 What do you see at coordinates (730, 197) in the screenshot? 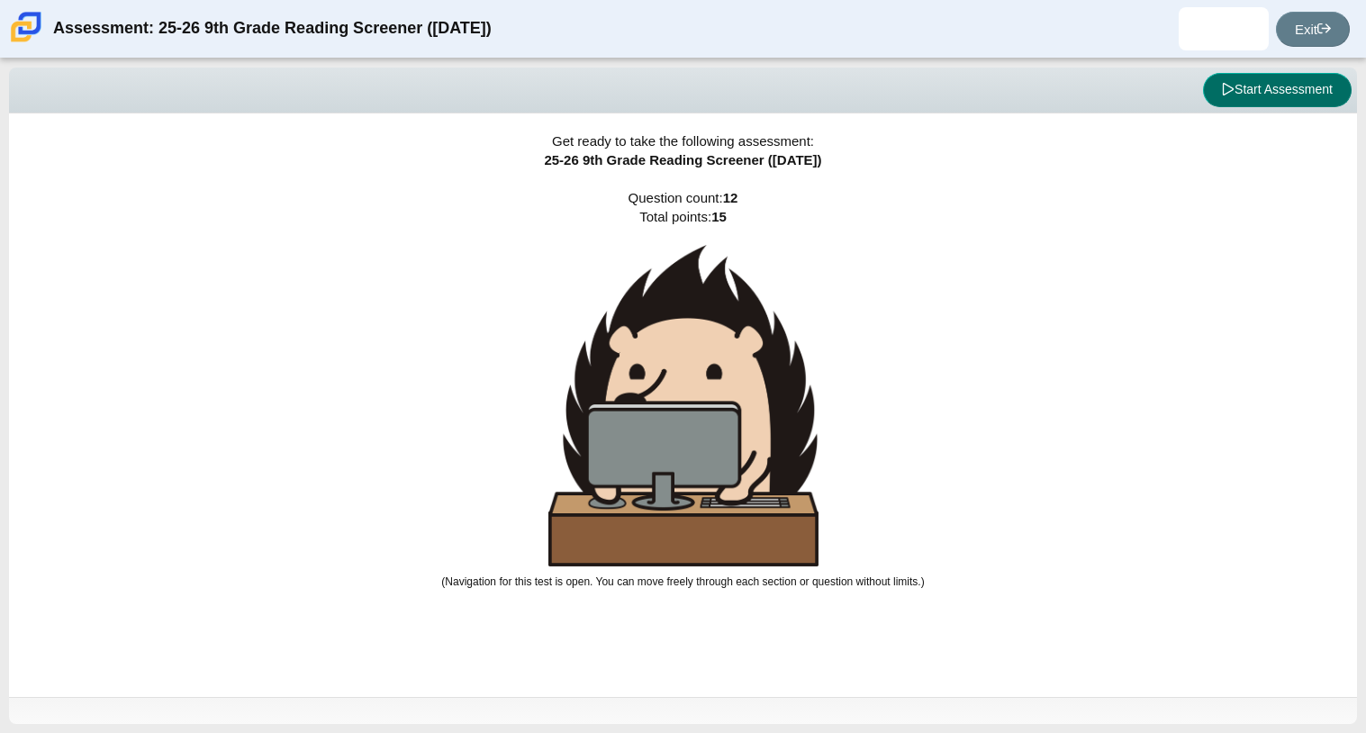
I see `b: 12` at bounding box center [730, 197].